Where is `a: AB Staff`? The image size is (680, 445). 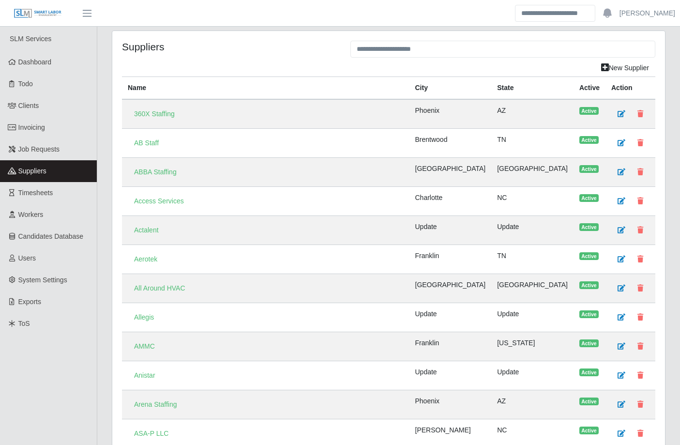
a: AB Staff is located at coordinates (146, 143).